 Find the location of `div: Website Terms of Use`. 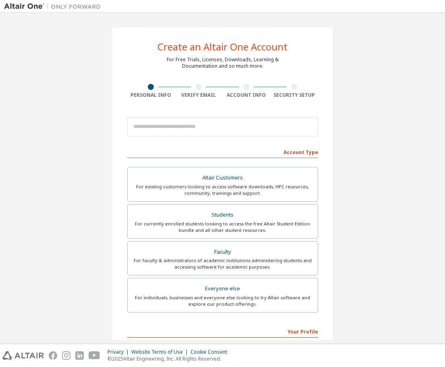

div: Website Terms of Use is located at coordinates (161, 352).